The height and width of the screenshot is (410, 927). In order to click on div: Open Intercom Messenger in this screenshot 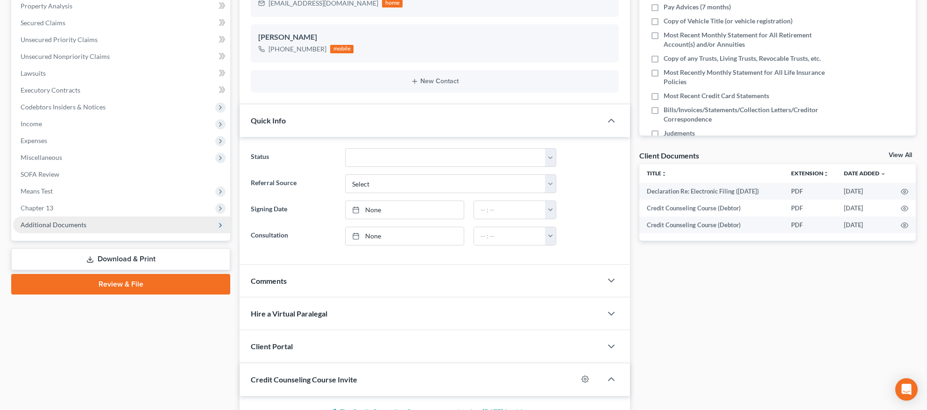, I will do `click(907, 389)`.